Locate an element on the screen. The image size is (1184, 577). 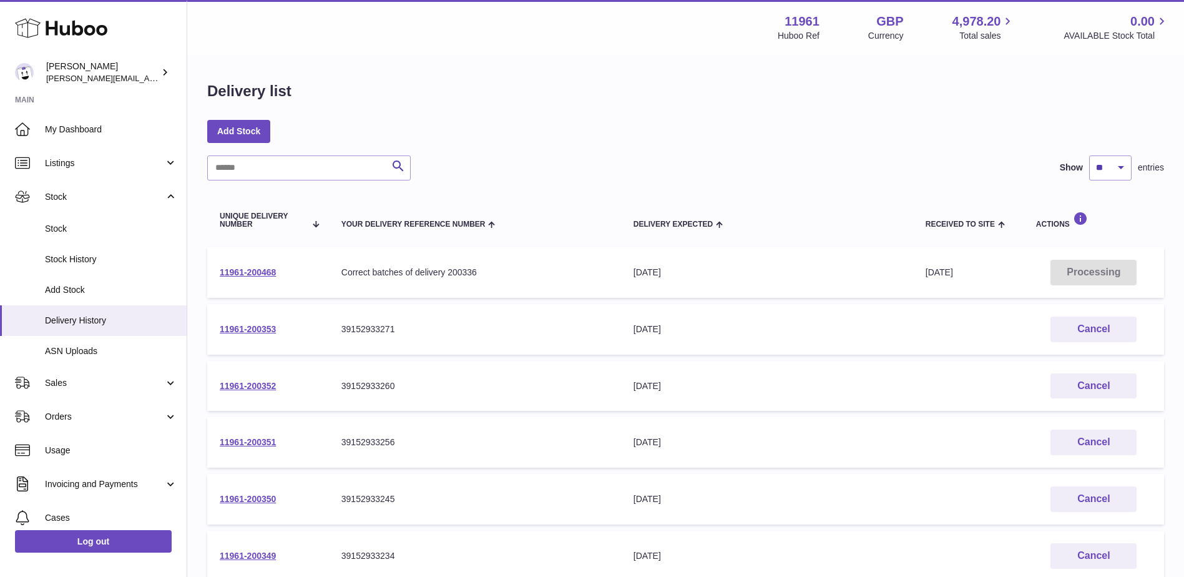
a: 11961-200352 is located at coordinates (248, 386).